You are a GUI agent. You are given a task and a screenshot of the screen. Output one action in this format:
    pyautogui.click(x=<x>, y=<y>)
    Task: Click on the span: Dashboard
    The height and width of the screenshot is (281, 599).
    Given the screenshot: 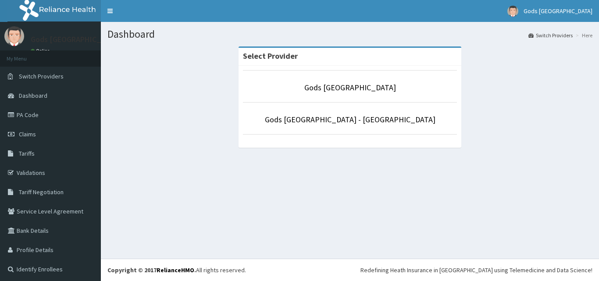 What is the action you would take?
    pyautogui.click(x=33, y=96)
    